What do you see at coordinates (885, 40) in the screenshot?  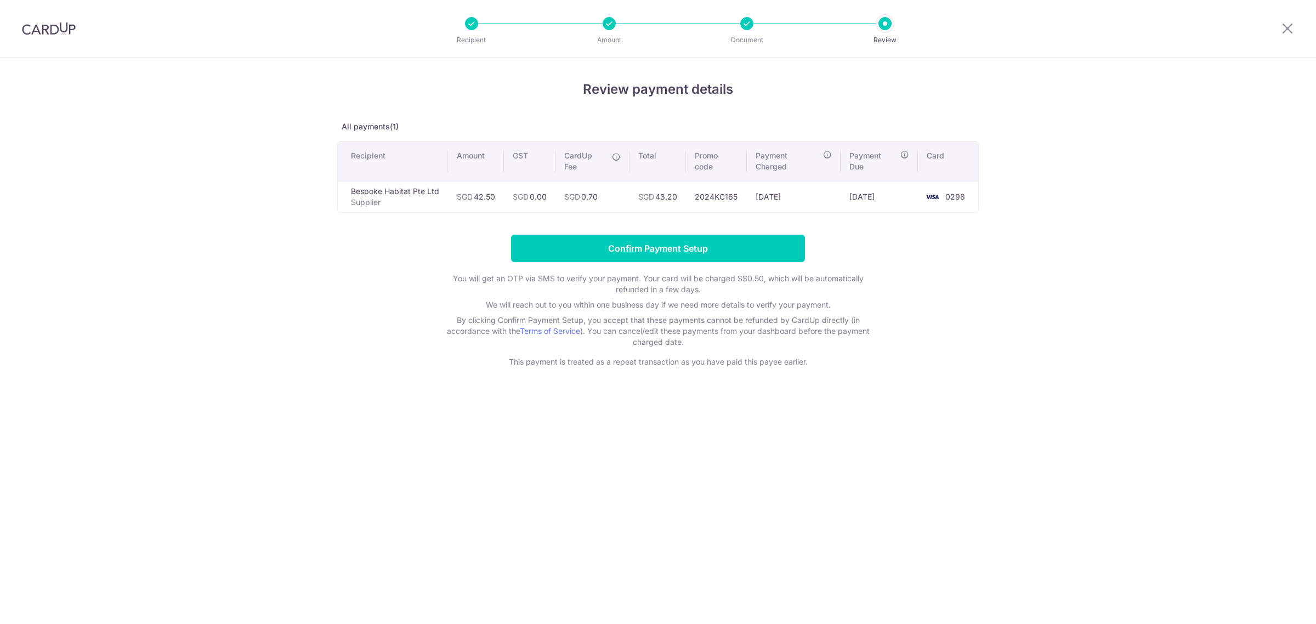 I see `p: Review` at bounding box center [885, 40].